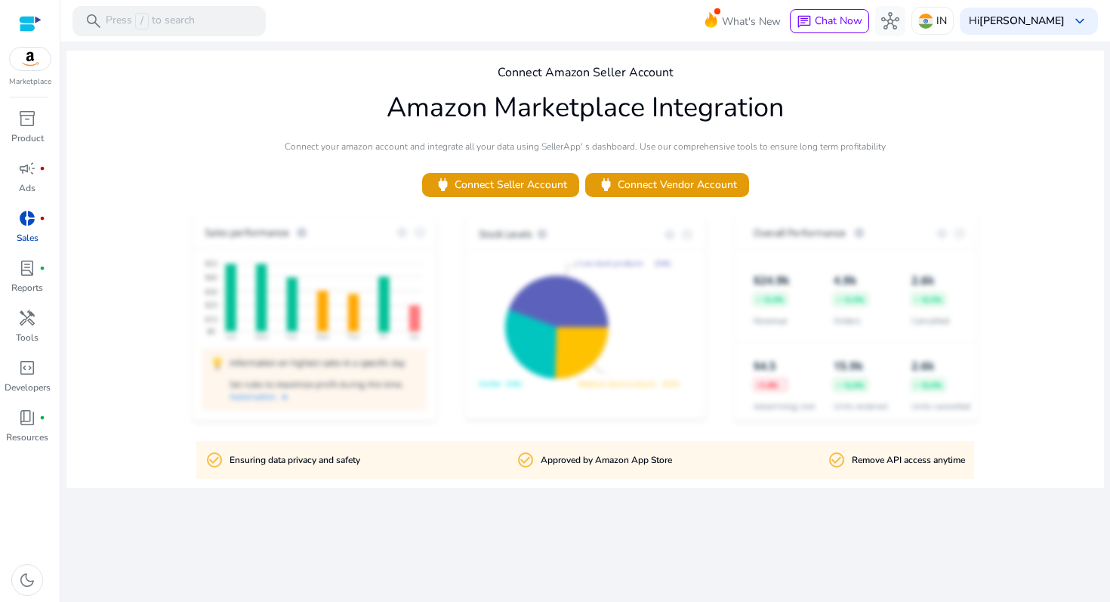 This screenshot has width=1110, height=602. I want to click on p: Connect your amazon account and integrate all your data using SellerApp' s dashboard. Use our com..., so click(585, 147).